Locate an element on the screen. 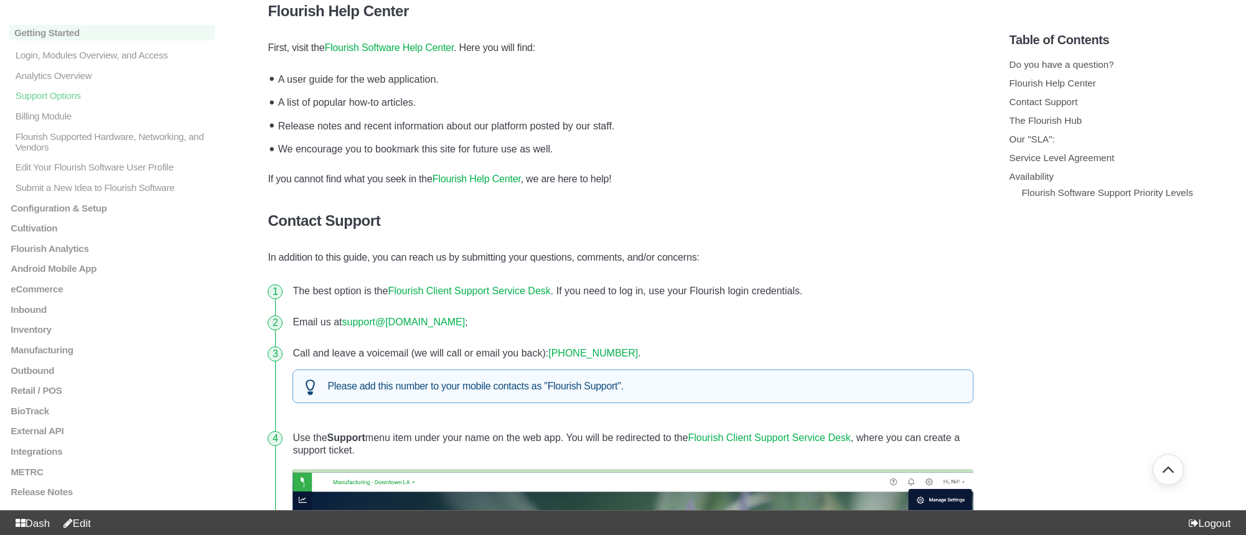 This screenshot has height=535, width=1246. section: Table of Contents is located at coordinates (1123, 265).